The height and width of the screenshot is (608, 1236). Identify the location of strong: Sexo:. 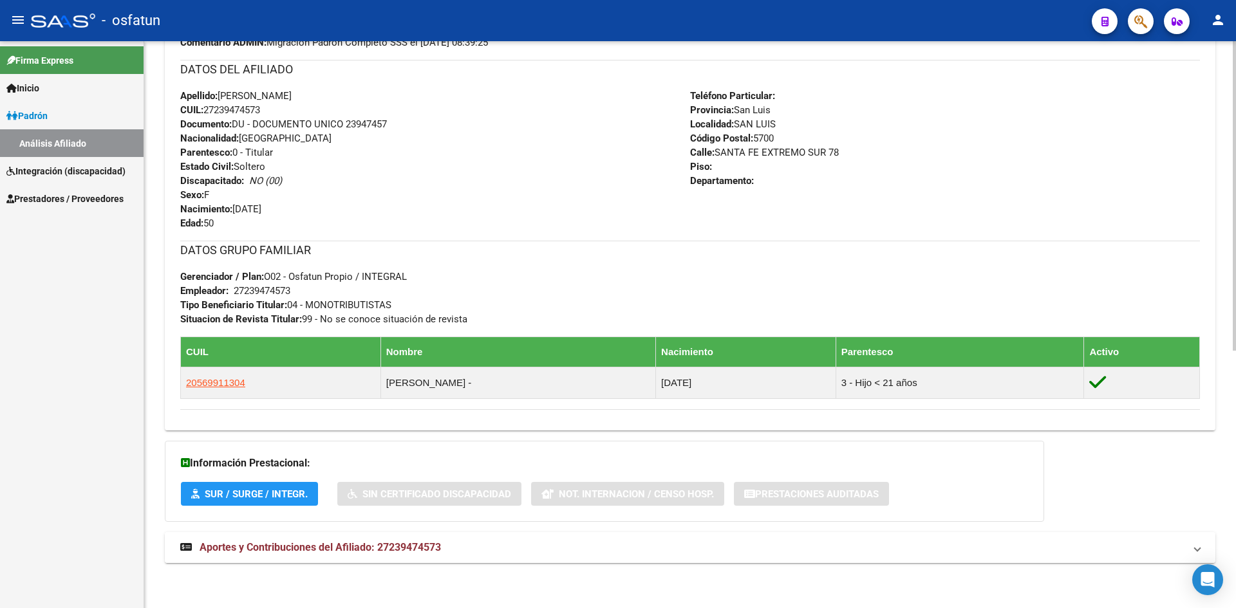
(192, 195).